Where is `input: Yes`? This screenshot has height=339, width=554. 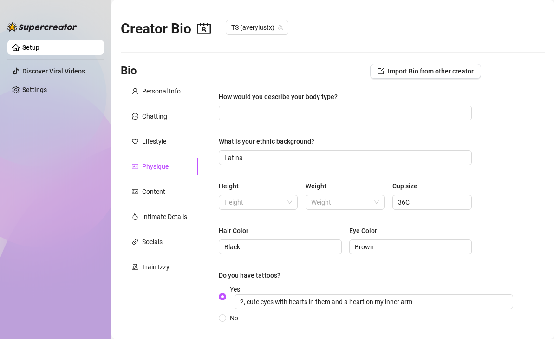
input: Yes is located at coordinates (374, 302).